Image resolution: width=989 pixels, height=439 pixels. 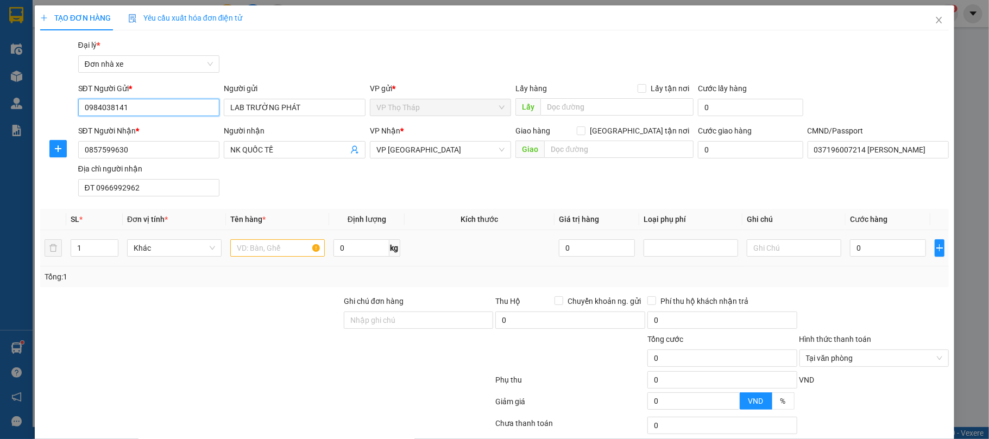 What do you see at coordinates (691, 219) in the screenshot?
I see `th: Loại phụ phí` at bounding box center [691, 219].